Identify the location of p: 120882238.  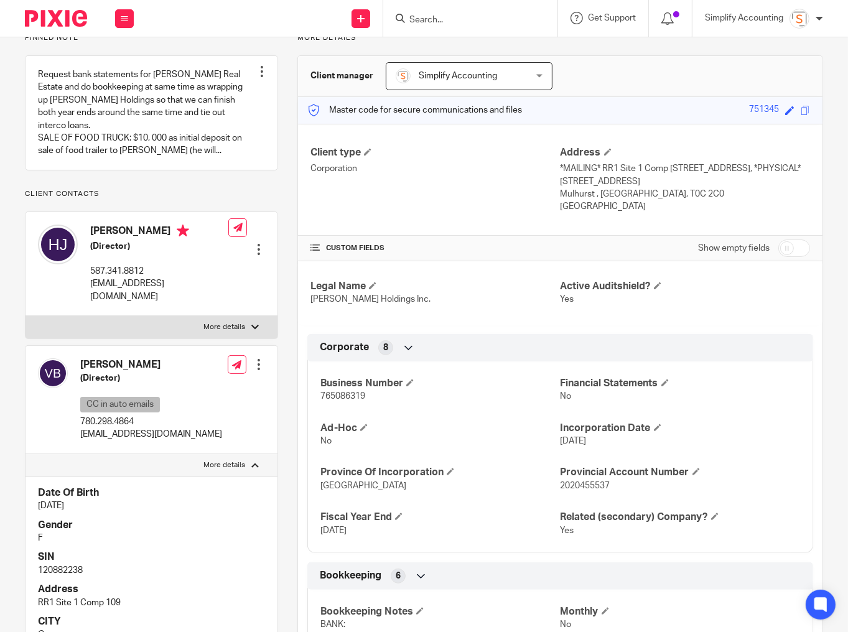
(151, 571).